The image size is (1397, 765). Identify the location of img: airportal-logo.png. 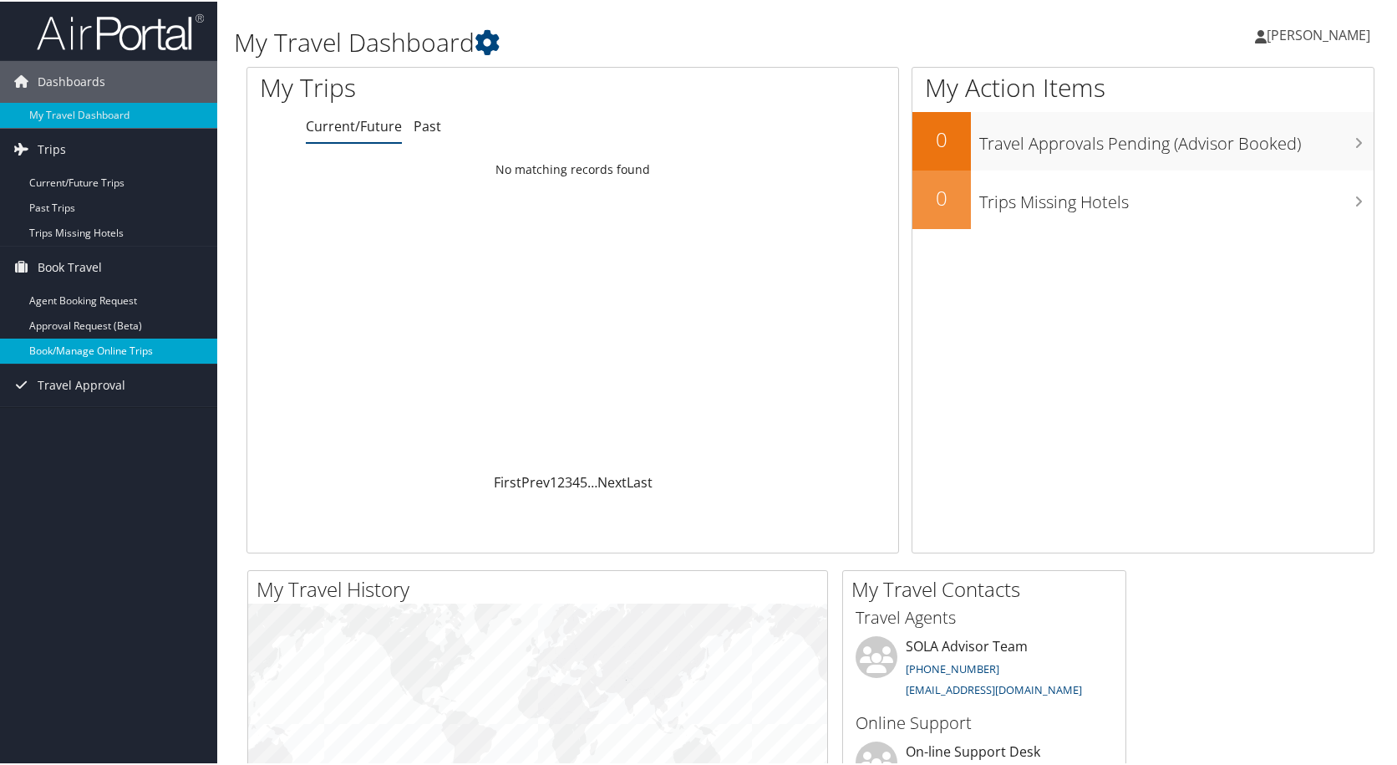
(120, 30).